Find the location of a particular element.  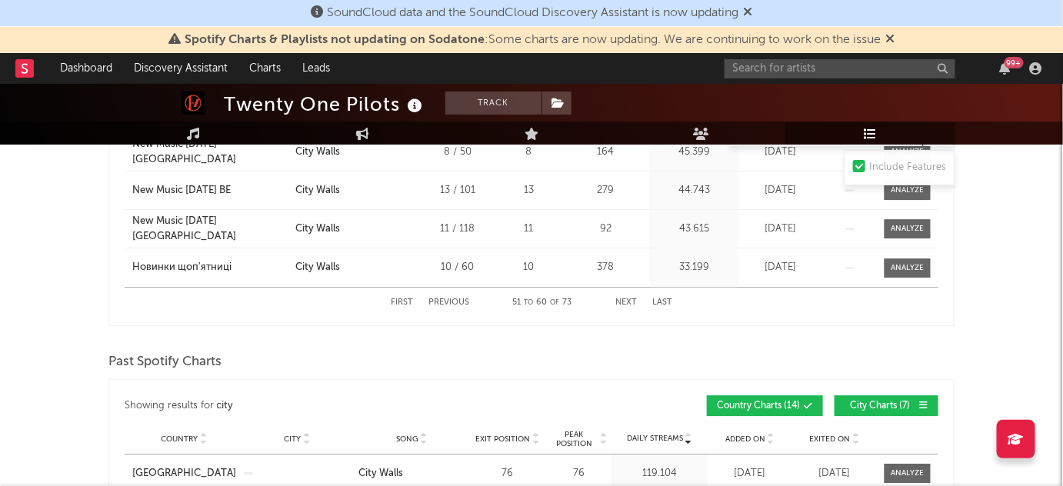

span: to is located at coordinates (529, 302).